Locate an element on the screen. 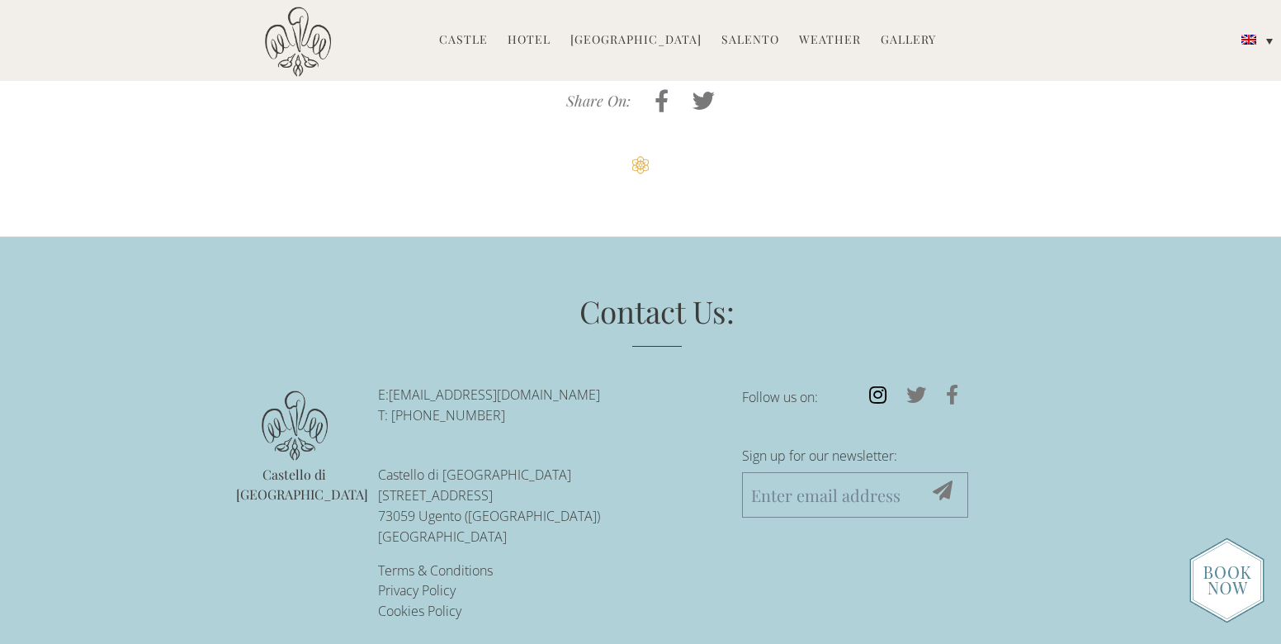 The width and height of the screenshot is (1281, 644). img: English is located at coordinates (1249, 40).